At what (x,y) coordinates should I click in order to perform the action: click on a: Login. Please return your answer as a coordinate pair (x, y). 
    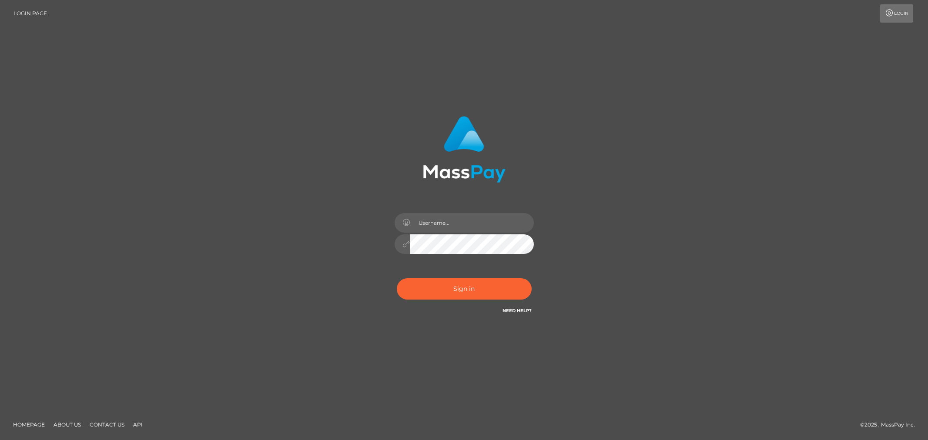
    Looking at the image, I should click on (896, 13).